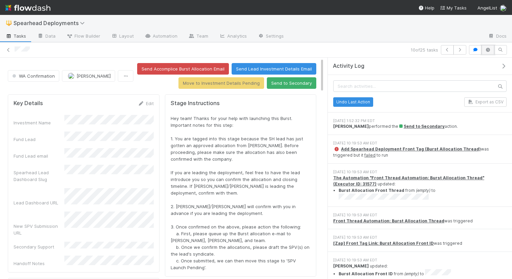 This screenshot has height=279, width=512. What do you see at coordinates (83, 37) in the screenshot?
I see `a: Flow Builder` at bounding box center [83, 37].